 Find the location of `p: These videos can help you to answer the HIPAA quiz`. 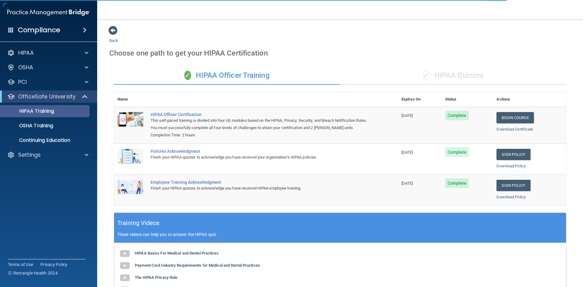

p: These videos can help you to answer the HIPAA quiz is located at coordinates (340, 234).